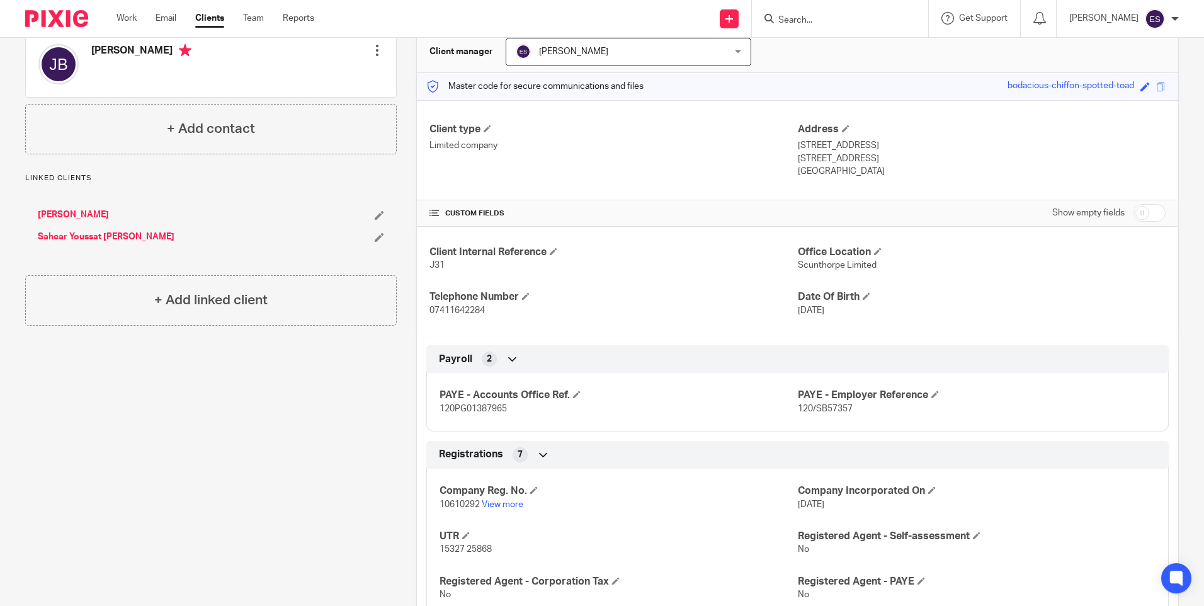 Image resolution: width=1204 pixels, height=606 pixels. What do you see at coordinates (614, 214) in the screenshot?
I see `h4: CUSTOM FIELDS` at bounding box center [614, 214].